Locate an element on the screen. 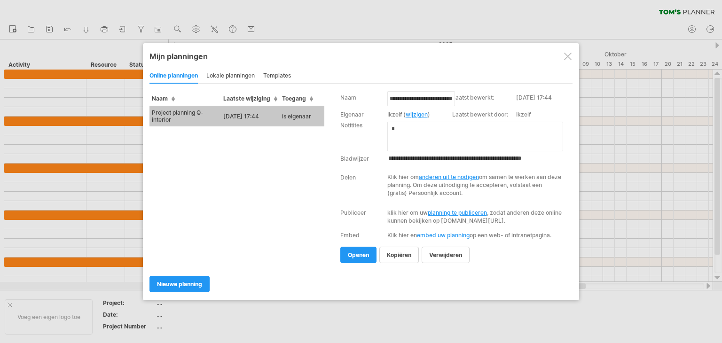 The height and width of the screenshot is (343, 722). span: Naam is located at coordinates (163, 98).